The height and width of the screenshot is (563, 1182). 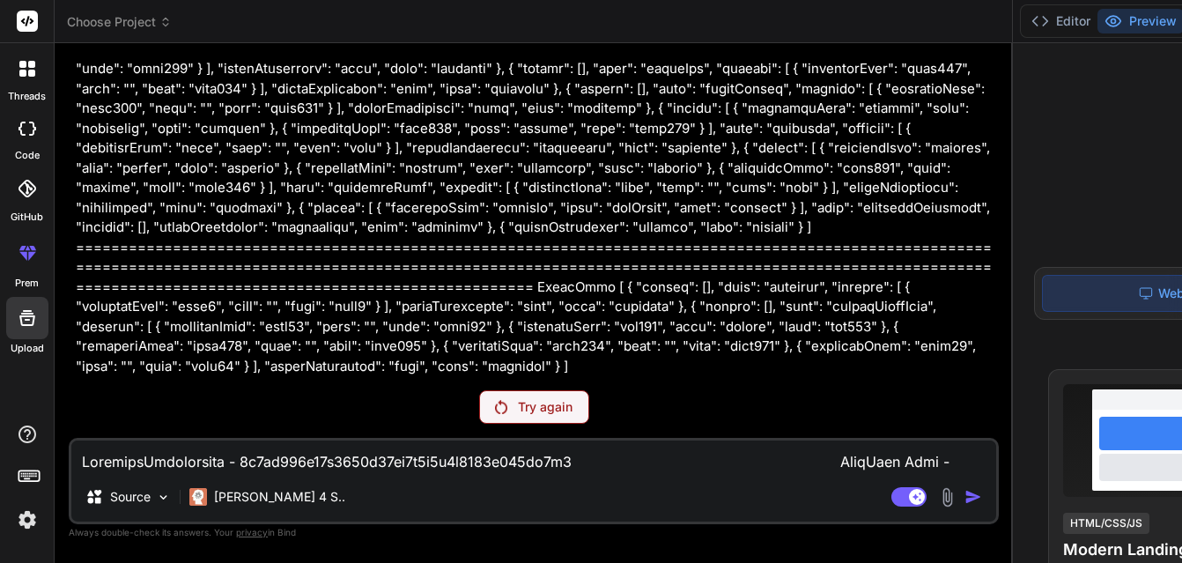 What do you see at coordinates (252, 532) in the screenshot?
I see `span: privacy` at bounding box center [252, 532].